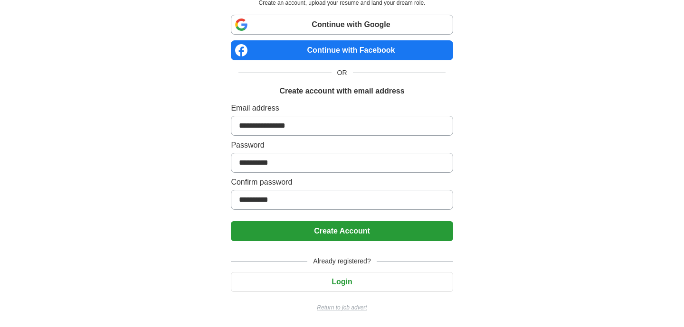 Image resolution: width=684 pixels, height=327 pixels. What do you see at coordinates (342, 108) in the screenshot?
I see `label: Email address` at bounding box center [342, 108].